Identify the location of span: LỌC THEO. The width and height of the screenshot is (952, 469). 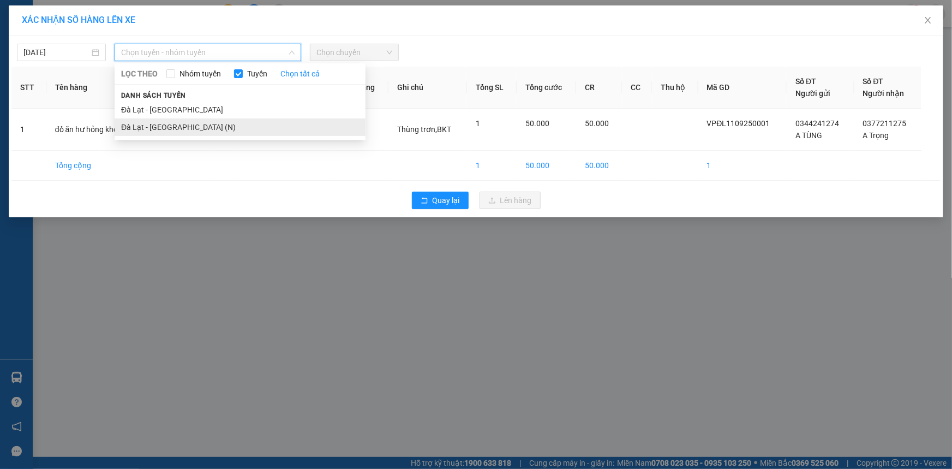
(139, 74).